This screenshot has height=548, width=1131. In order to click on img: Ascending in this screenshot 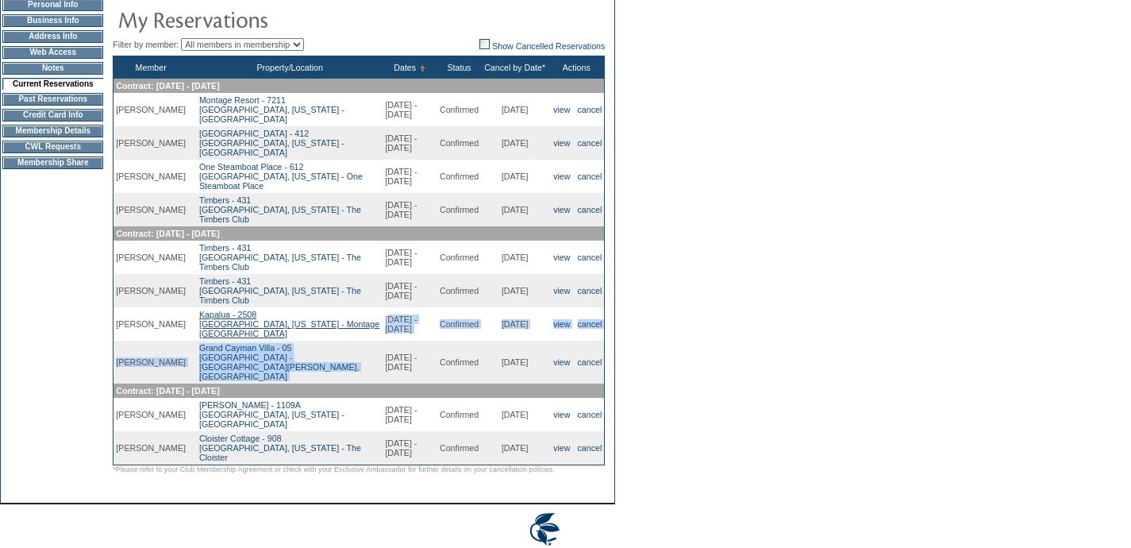, I will do `click(421, 68)`.